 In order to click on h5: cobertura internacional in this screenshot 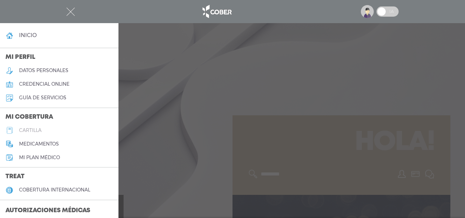, I will do `click(54, 190)`.